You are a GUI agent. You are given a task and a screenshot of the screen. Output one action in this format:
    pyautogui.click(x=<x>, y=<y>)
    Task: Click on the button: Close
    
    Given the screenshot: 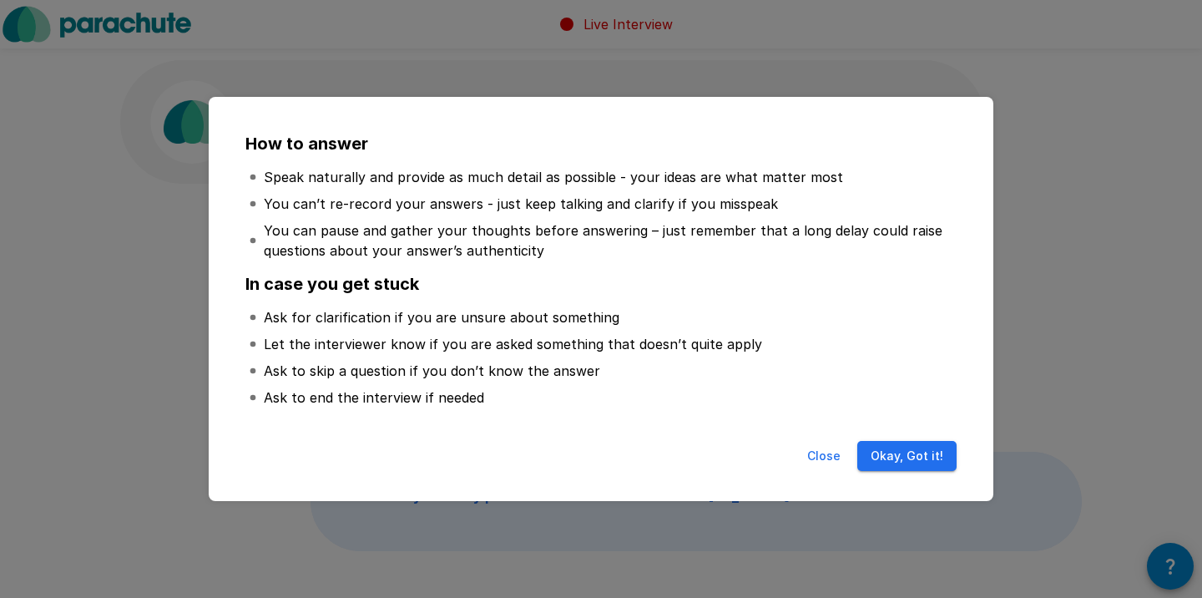 What is the action you would take?
    pyautogui.click(x=824, y=456)
    